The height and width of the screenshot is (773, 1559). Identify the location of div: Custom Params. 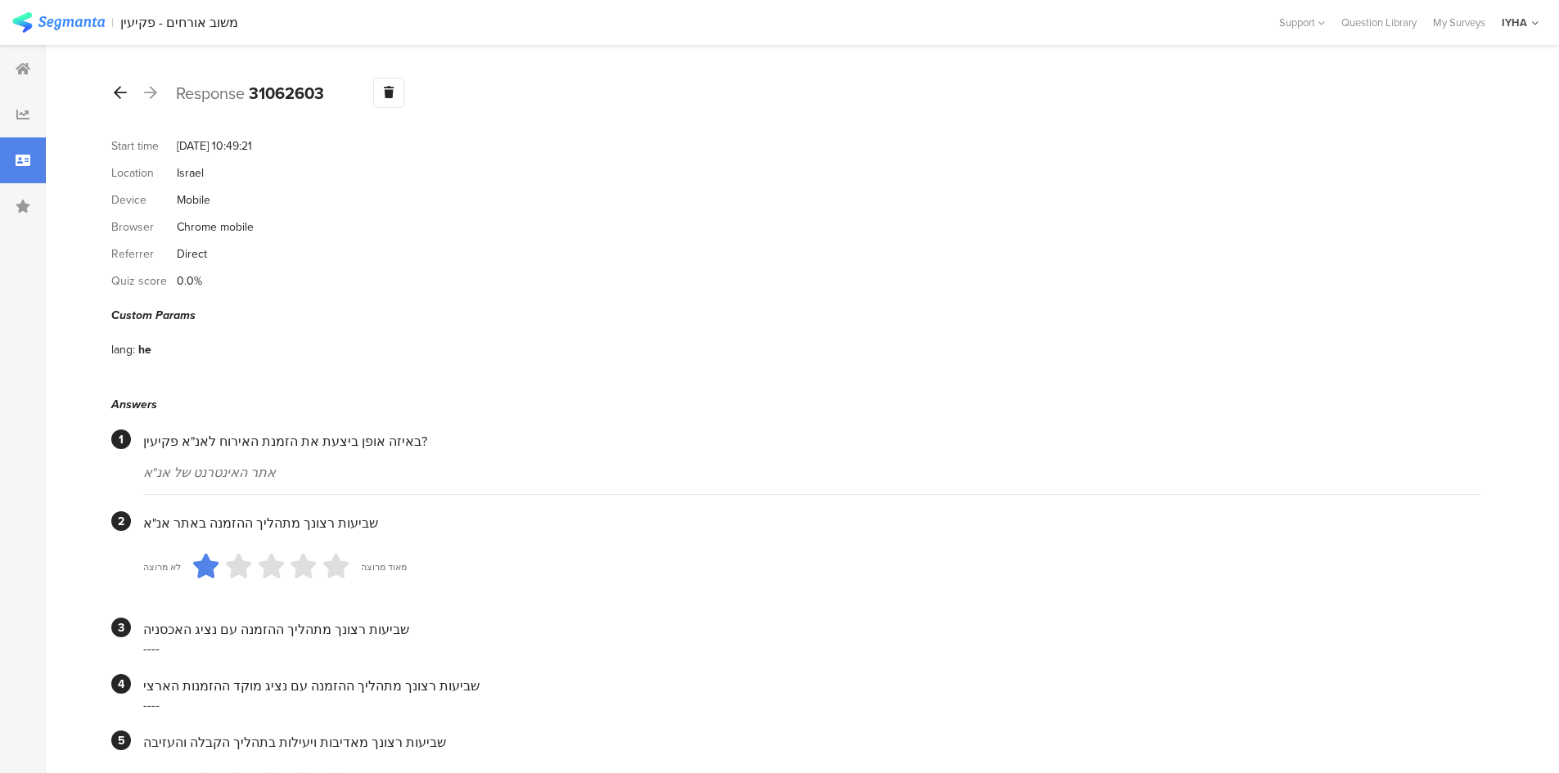
(796, 315).